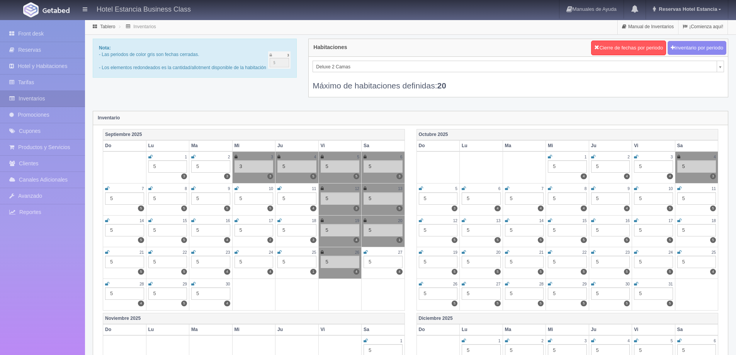  Describe the element at coordinates (141, 252) in the screenshot. I see `small: 21` at that location.